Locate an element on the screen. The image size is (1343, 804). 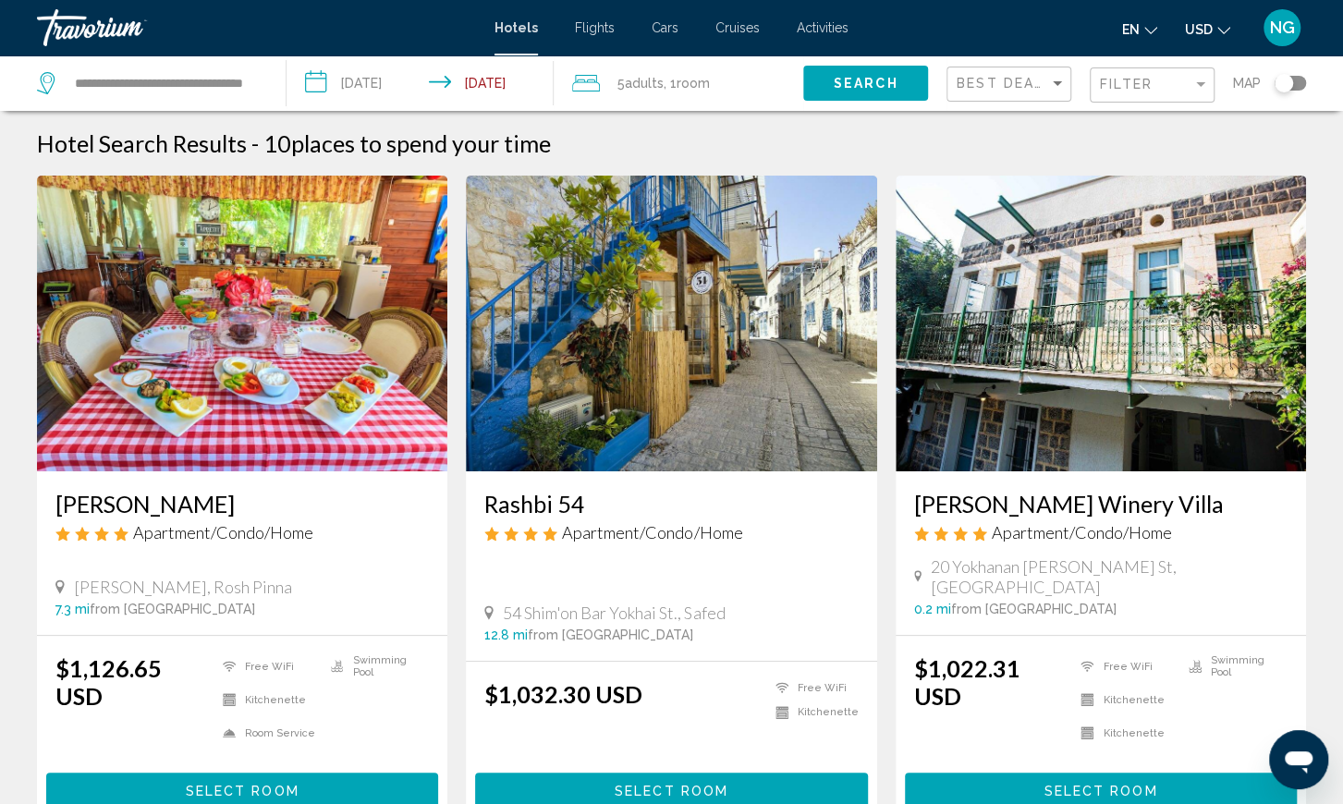
a: Activities is located at coordinates (823, 28).